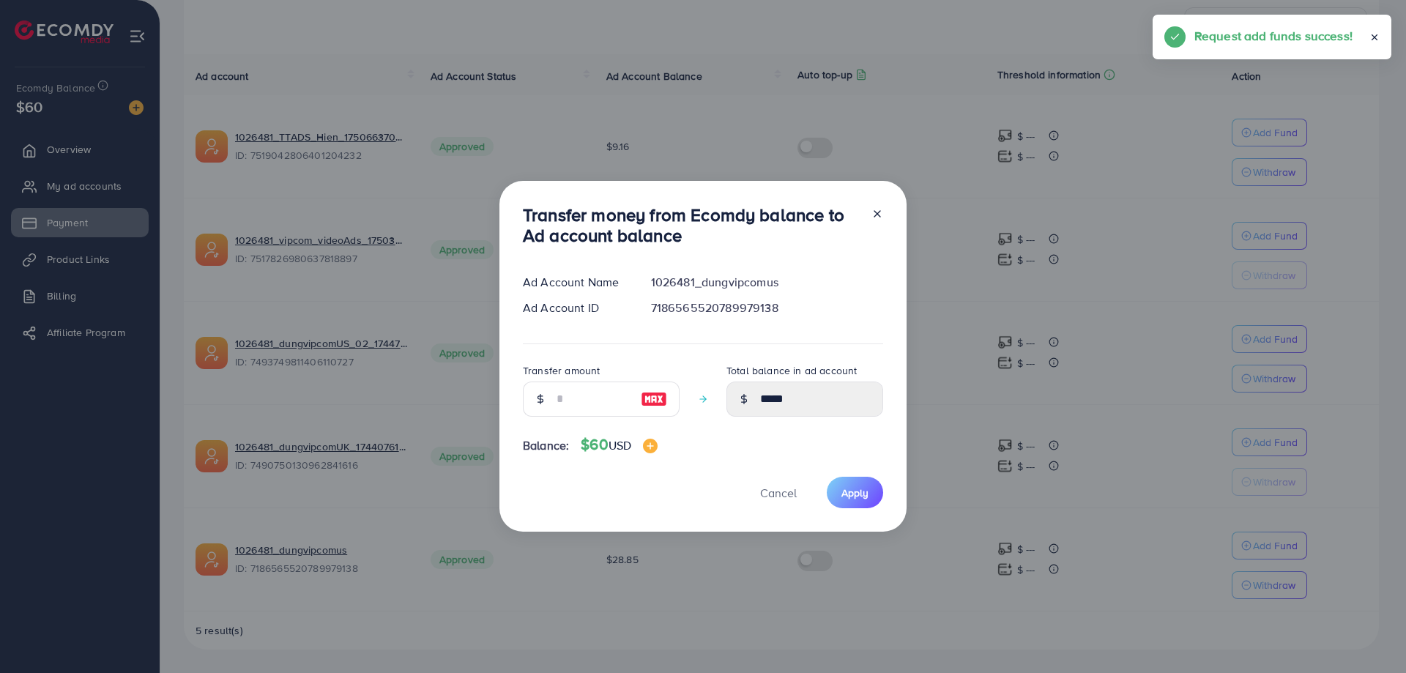 The width and height of the screenshot is (1406, 673). What do you see at coordinates (792, 371) in the screenshot?
I see `label: Total balance in ad account` at bounding box center [792, 371].